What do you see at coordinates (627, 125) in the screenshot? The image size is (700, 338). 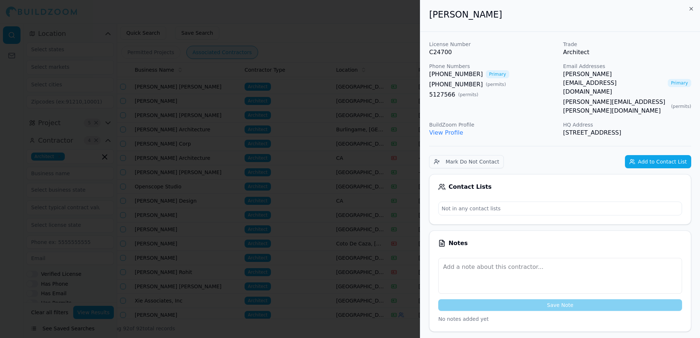 I see `p: HQ Address` at bounding box center [627, 125].